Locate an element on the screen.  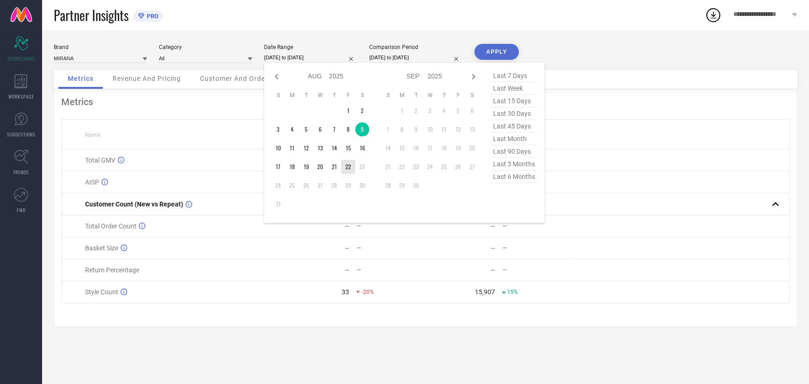
td: Fri Sep 12 2025 is located at coordinates (458, 129).